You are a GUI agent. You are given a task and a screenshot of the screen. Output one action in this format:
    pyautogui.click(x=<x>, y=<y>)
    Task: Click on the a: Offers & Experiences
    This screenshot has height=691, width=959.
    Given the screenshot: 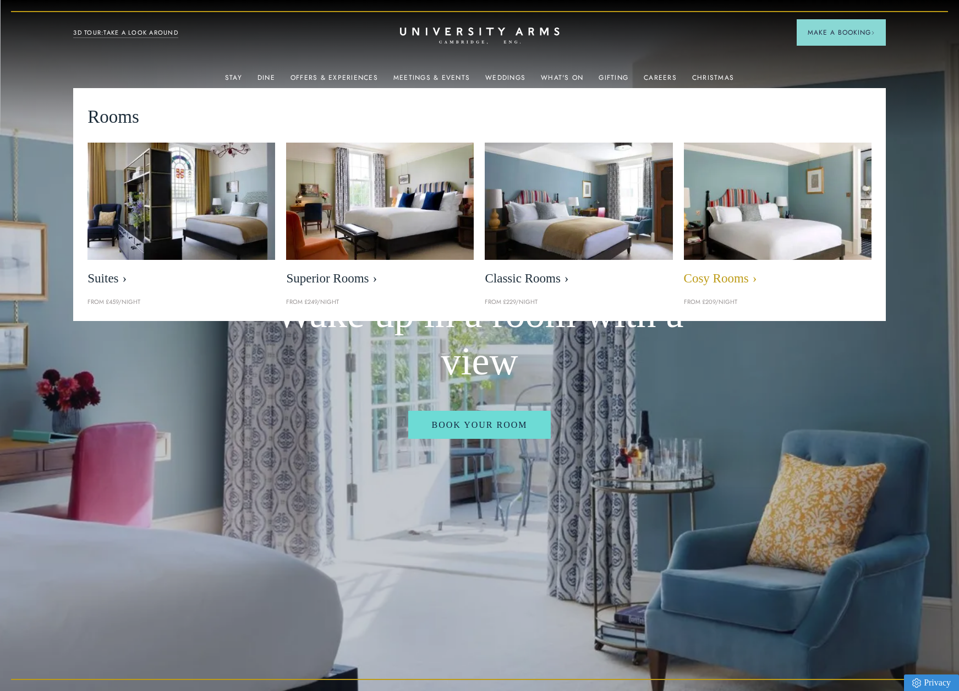 What is the action you would take?
    pyautogui.click(x=334, y=81)
    